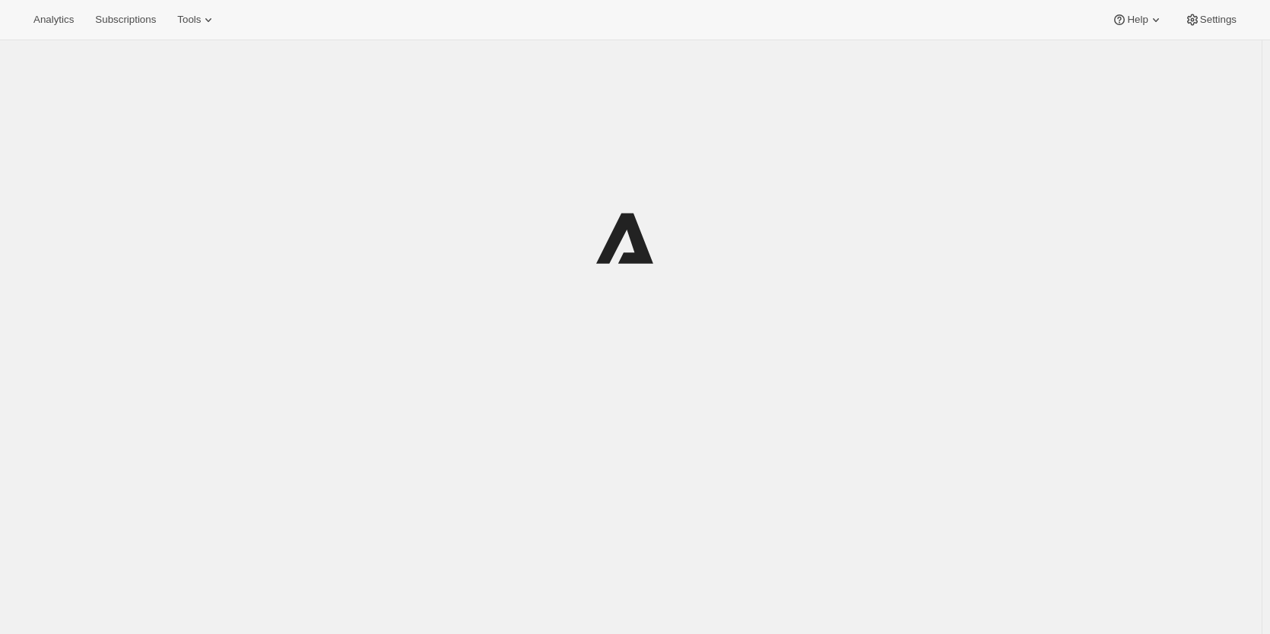 The image size is (1270, 634). I want to click on span: Tools, so click(189, 20).